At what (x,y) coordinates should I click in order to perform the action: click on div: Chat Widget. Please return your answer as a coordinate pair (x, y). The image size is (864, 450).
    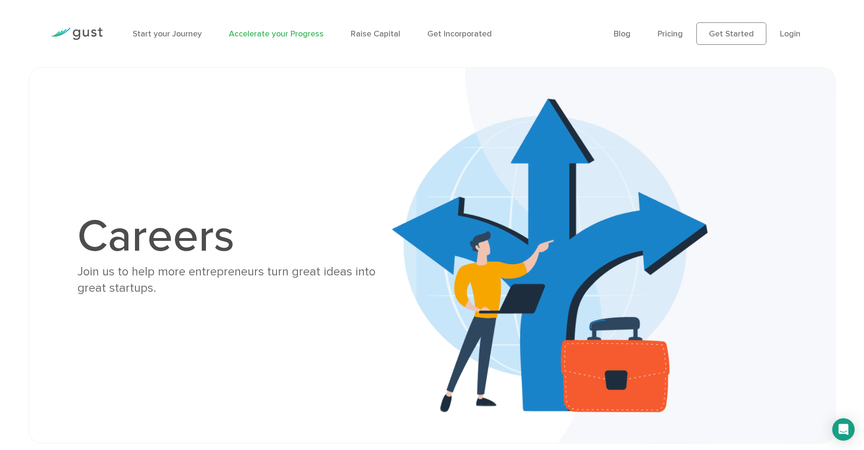
    Looking at the image, I should click on (786, 400).